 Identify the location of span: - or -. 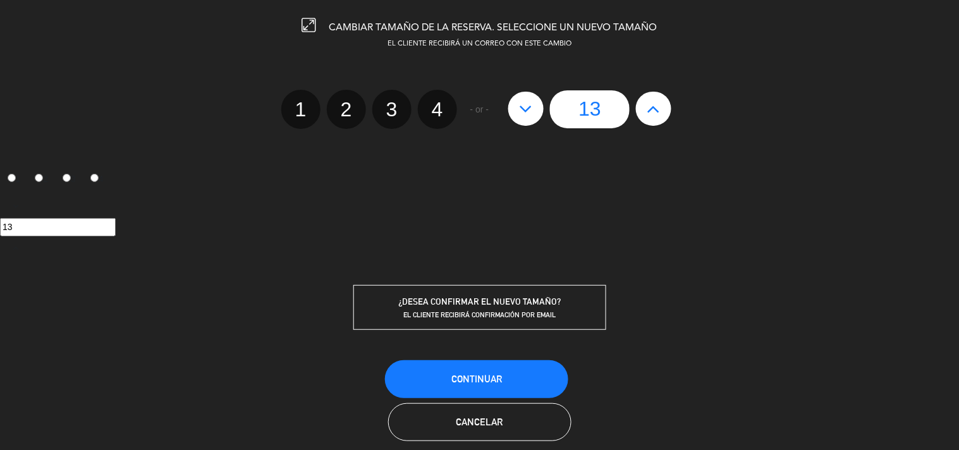
(480, 109).